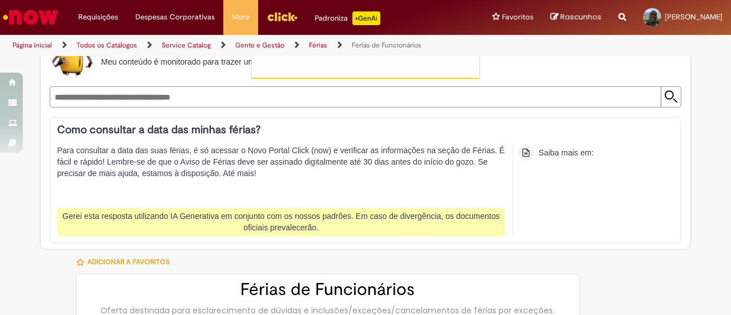 This screenshot has height=315, width=731. Describe the element at coordinates (581, 17) in the screenshot. I see `span: Rascunhos` at that location.